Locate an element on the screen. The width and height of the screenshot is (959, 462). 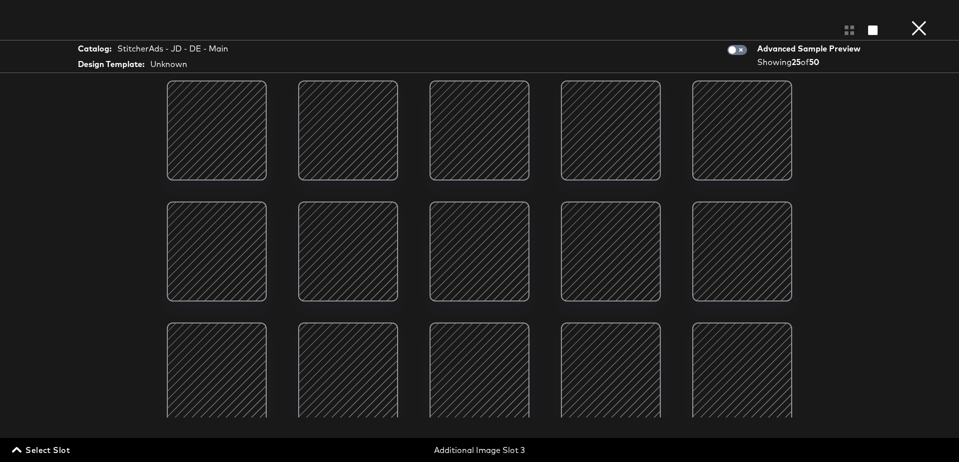
strong: 50 is located at coordinates (814, 62).